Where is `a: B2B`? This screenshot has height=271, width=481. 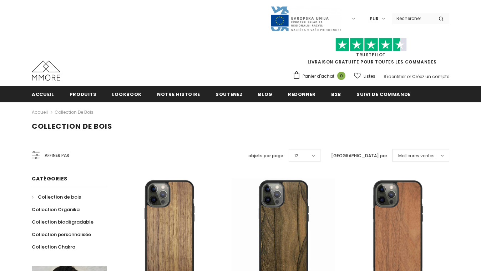
a: B2B is located at coordinates (336, 94).